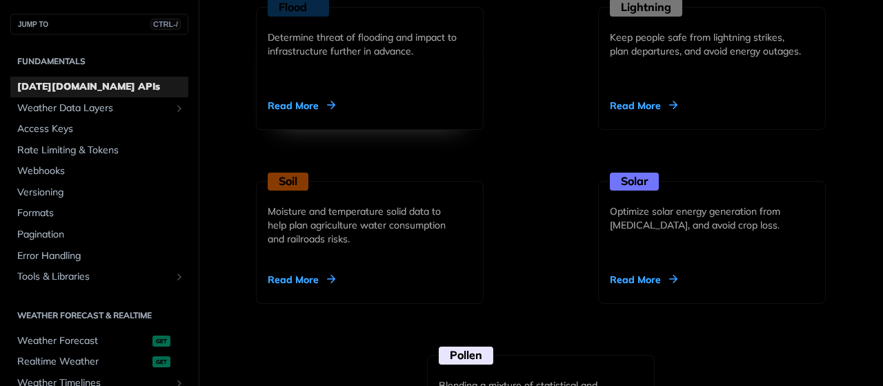 The image size is (883, 386). What do you see at coordinates (99, 277) in the screenshot?
I see `a: Tools & LibrariesShow subpages for Tools & Libraries` at bounding box center [99, 277].